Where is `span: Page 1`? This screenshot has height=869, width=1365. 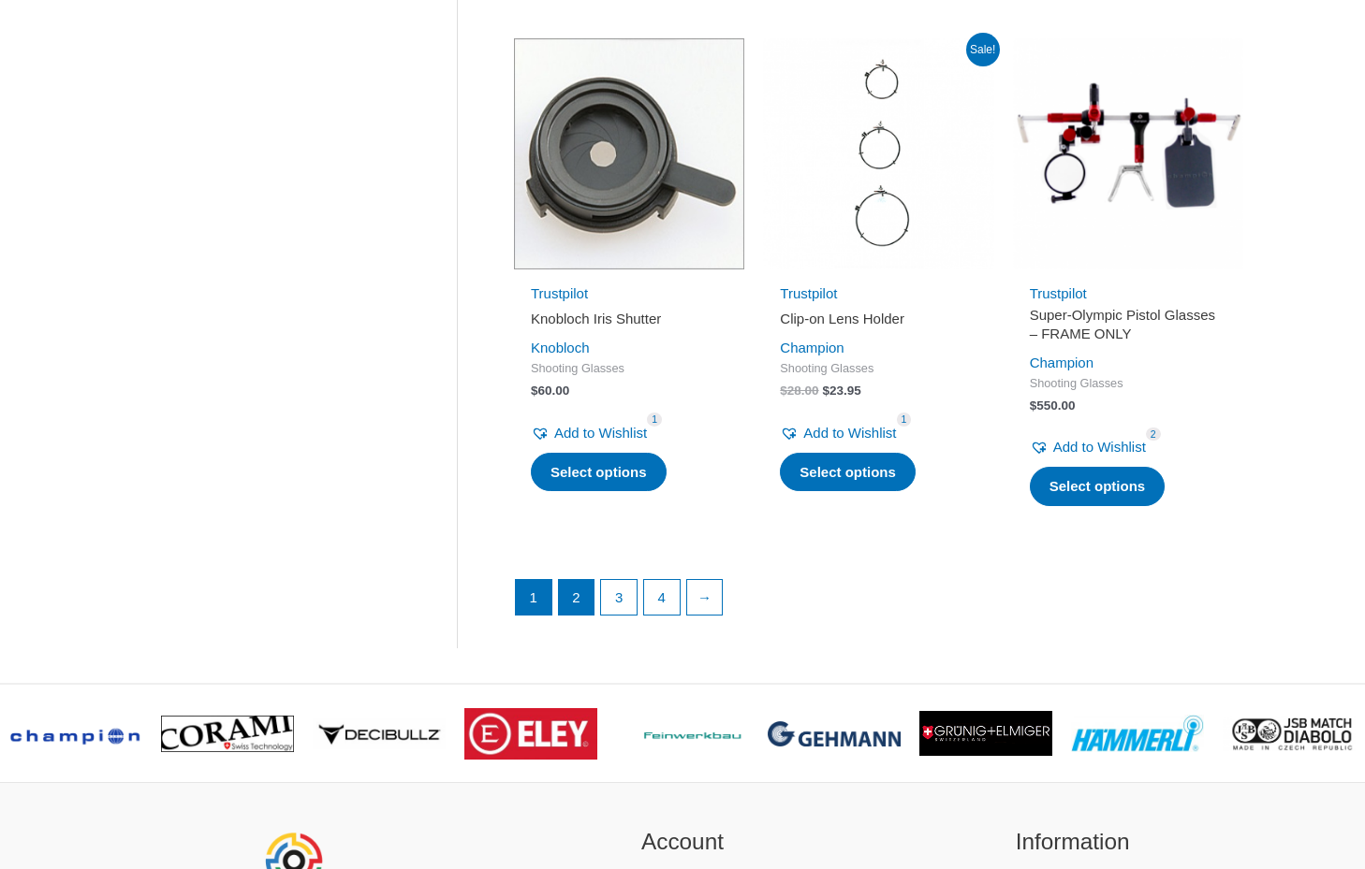
span: Page 1 is located at coordinates (533, 598).